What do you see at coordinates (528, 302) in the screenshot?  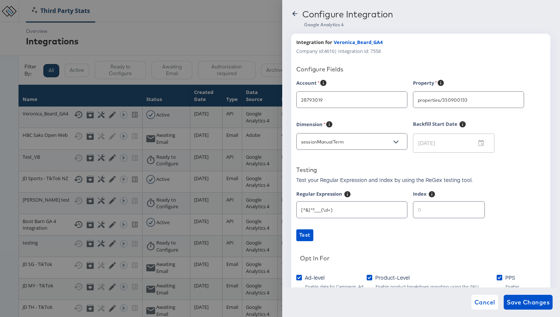 I see `button: Save Changes` at bounding box center [528, 302].